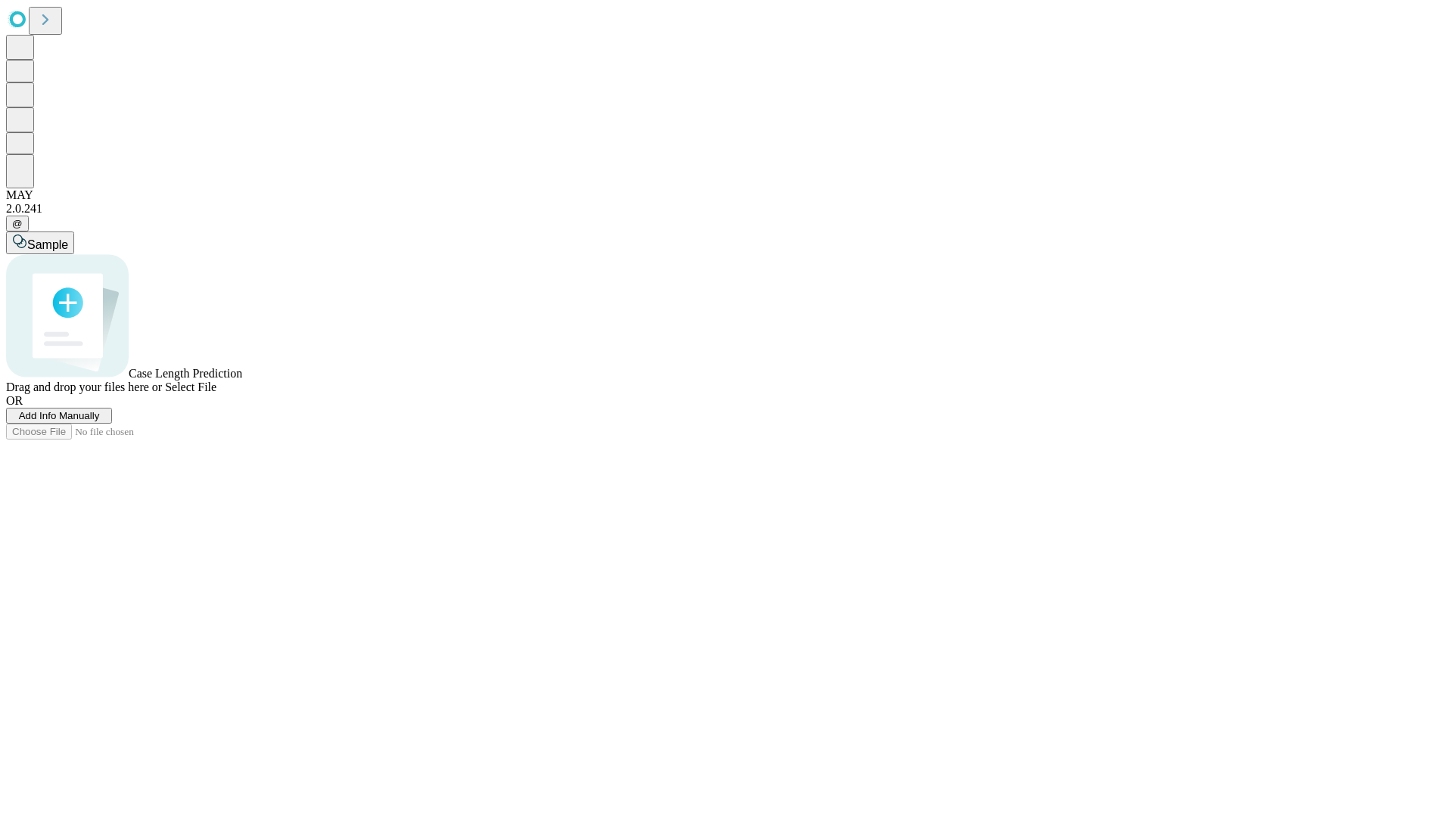  What do you see at coordinates (59, 415) in the screenshot?
I see `span: Add Info Manually` at bounding box center [59, 415].